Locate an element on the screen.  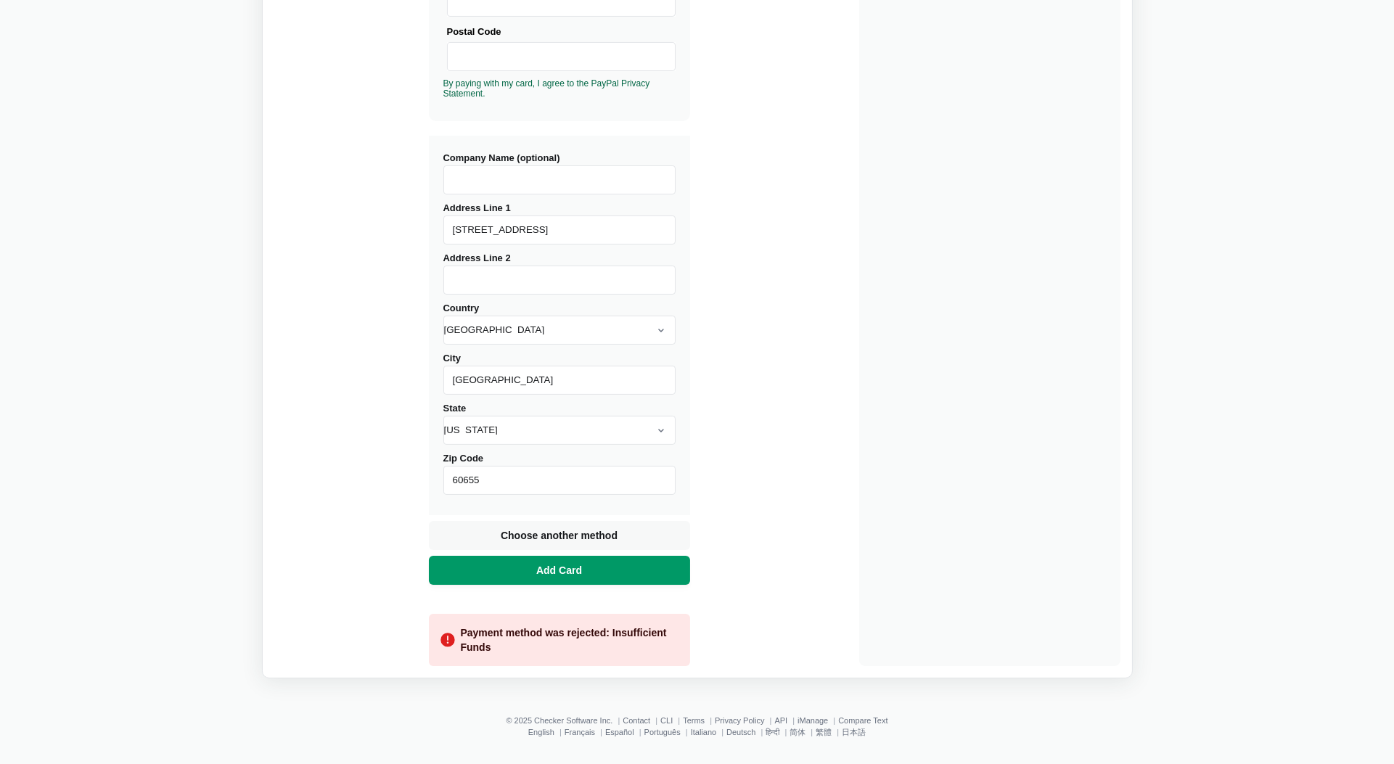
a: Privacy Policy is located at coordinates (740, 721).